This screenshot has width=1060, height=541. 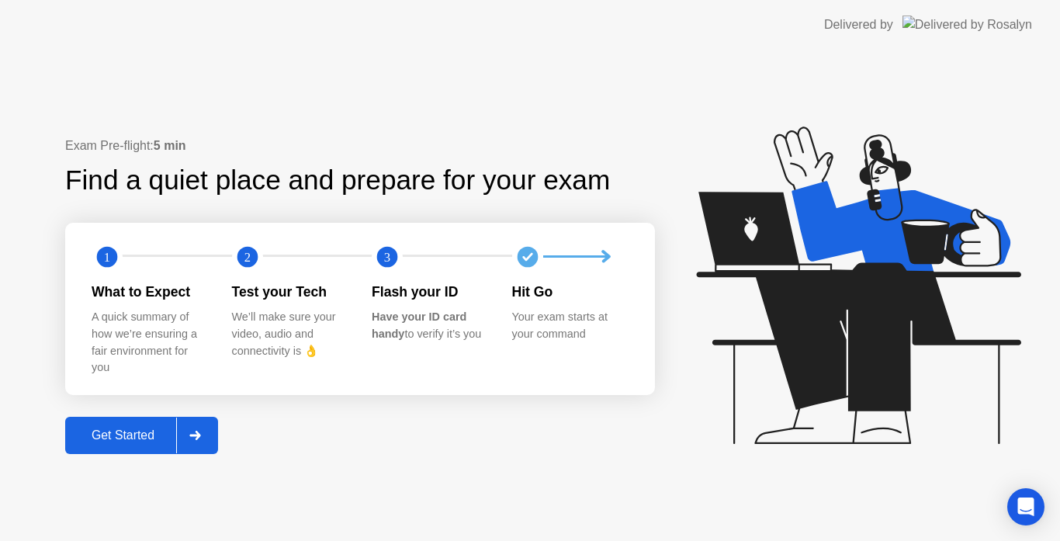 I want to click on div: Find a quiet place and prepare for your exam, so click(x=338, y=180).